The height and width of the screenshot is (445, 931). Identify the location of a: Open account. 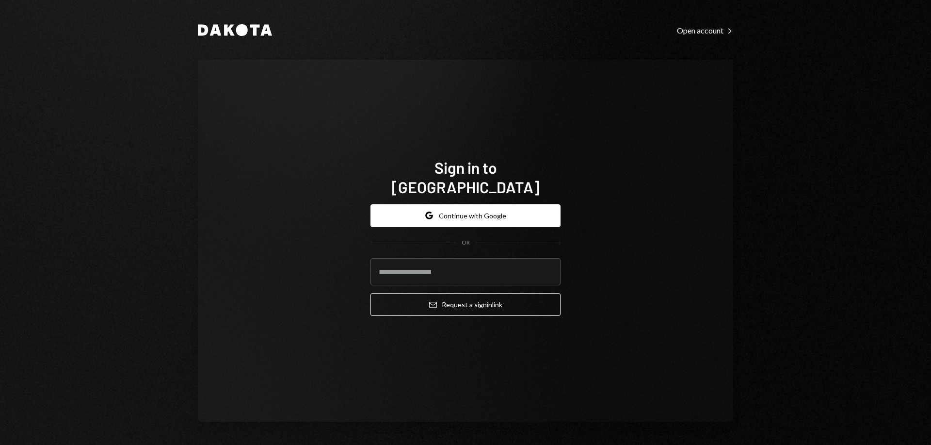
(705, 30).